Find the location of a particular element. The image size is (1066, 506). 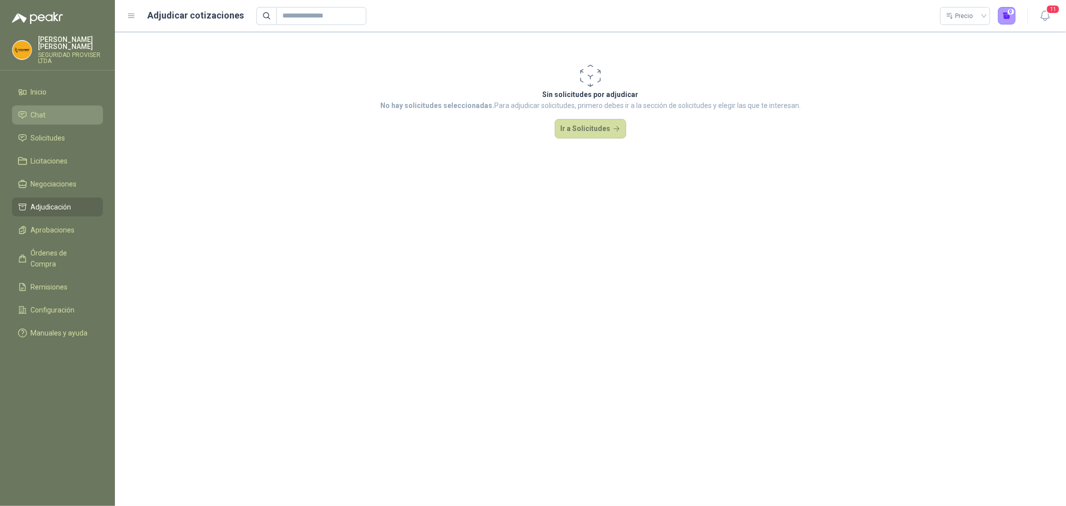

button: 11 is located at coordinates (1045, 16).